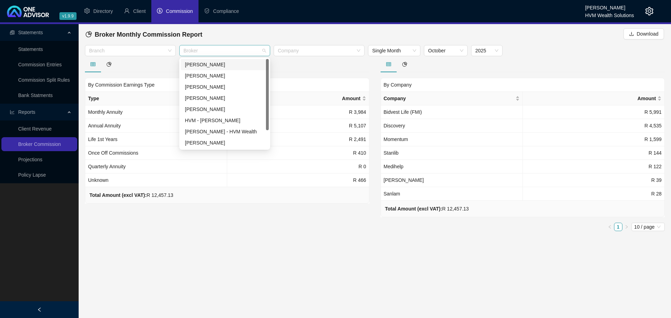 Image resolution: width=671 pixels, height=318 pixels. Describe the element at coordinates (225, 109) in the screenshot. I see `div: Dalton Hartley` at that location.